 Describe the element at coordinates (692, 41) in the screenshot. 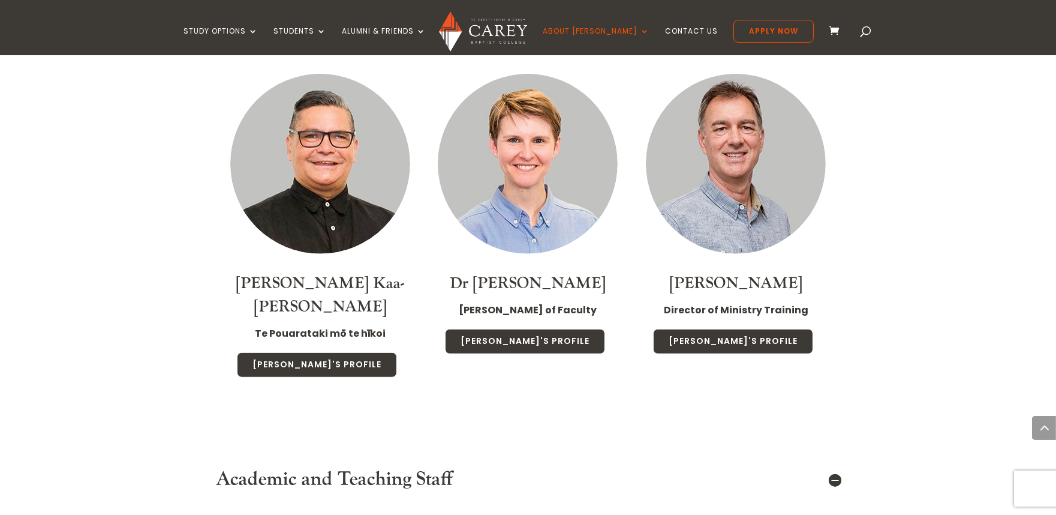

I see `a: Contact Us` at that location.